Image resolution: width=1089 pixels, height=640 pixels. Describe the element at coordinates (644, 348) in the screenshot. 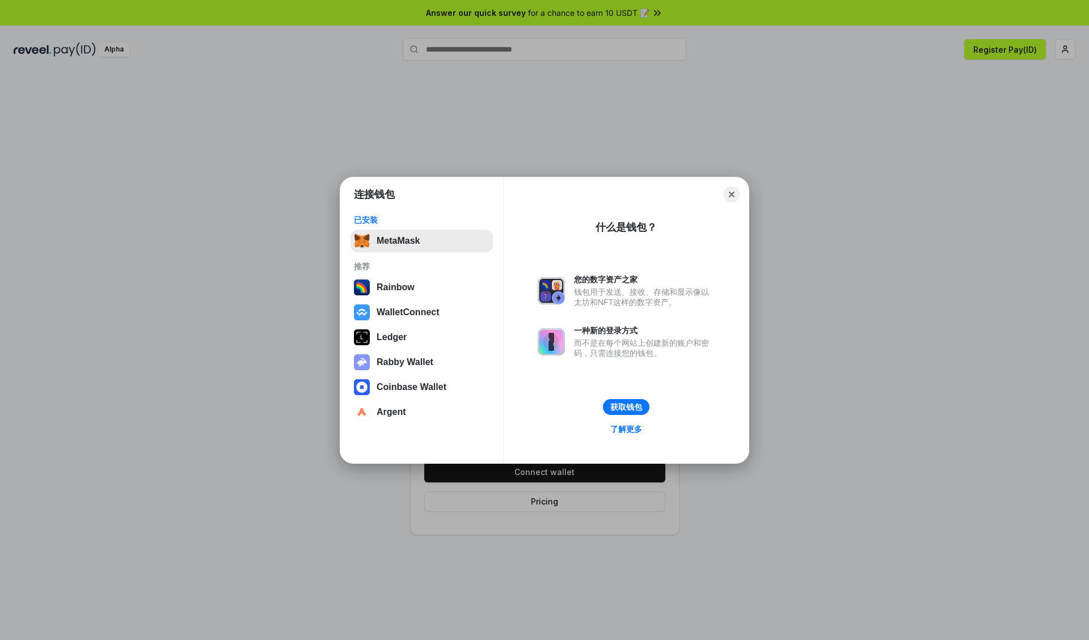

I see `div: 而不是在每个网站上创建新的账户和密码，只需连接您的钱包。` at that location.